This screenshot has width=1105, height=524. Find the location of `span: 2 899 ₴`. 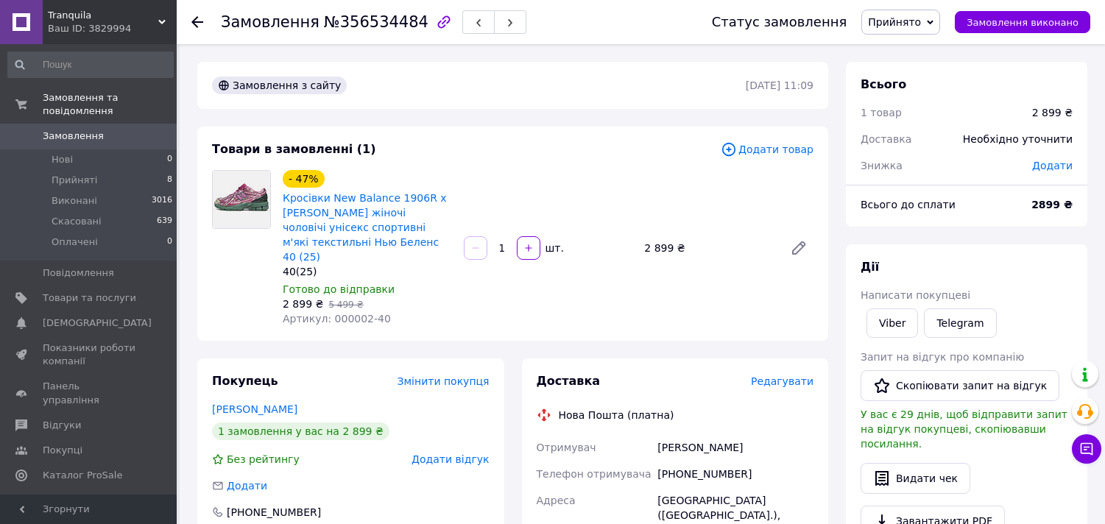

span: 2 899 ₴ is located at coordinates (303, 304).